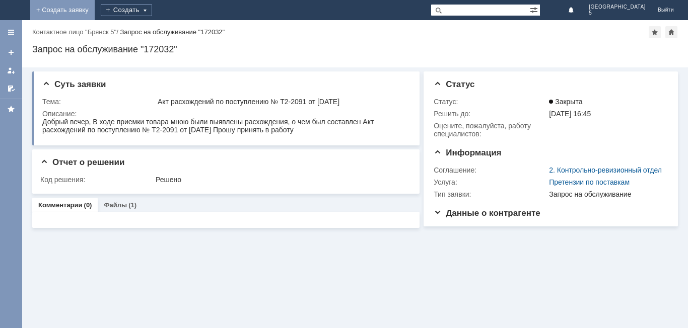 This screenshot has width=688, height=328. I want to click on span: Суть заявки, so click(74, 84).